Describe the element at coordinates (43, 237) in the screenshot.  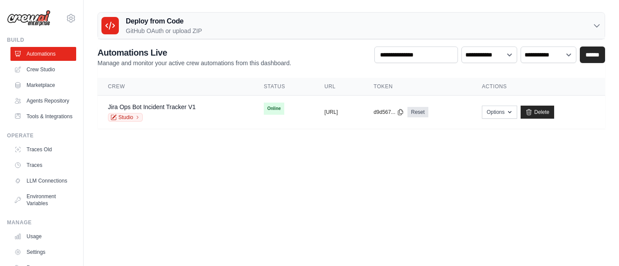
I see `a: Usage` at that location.